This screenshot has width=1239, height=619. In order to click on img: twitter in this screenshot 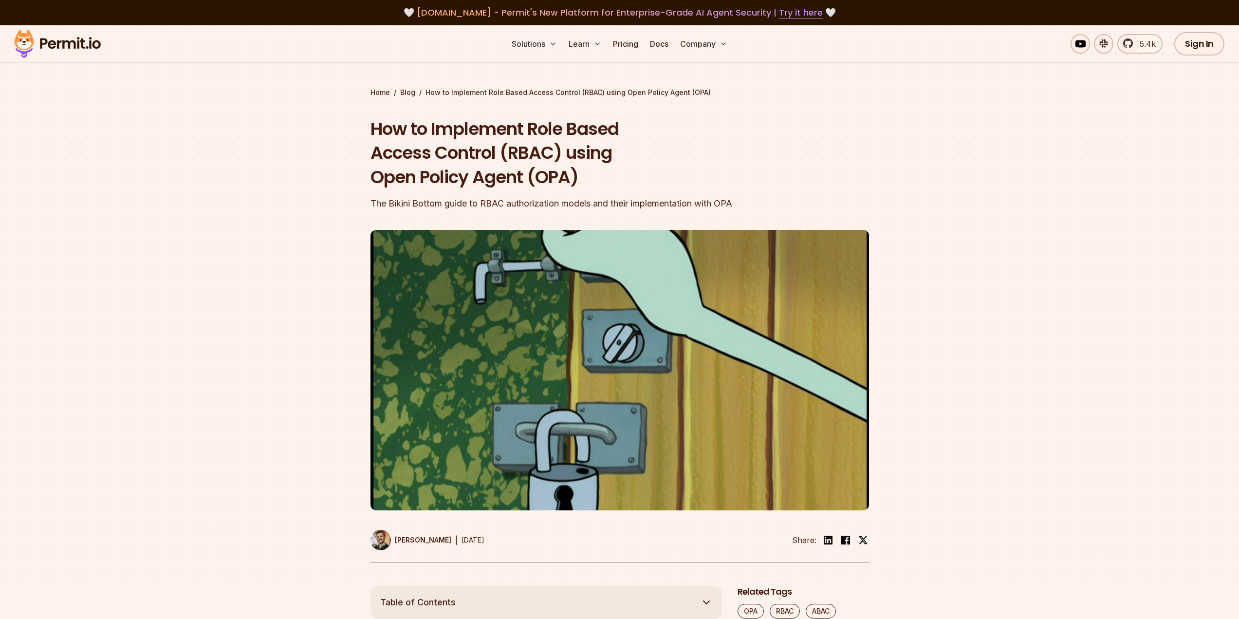, I will do `click(863, 540)`.